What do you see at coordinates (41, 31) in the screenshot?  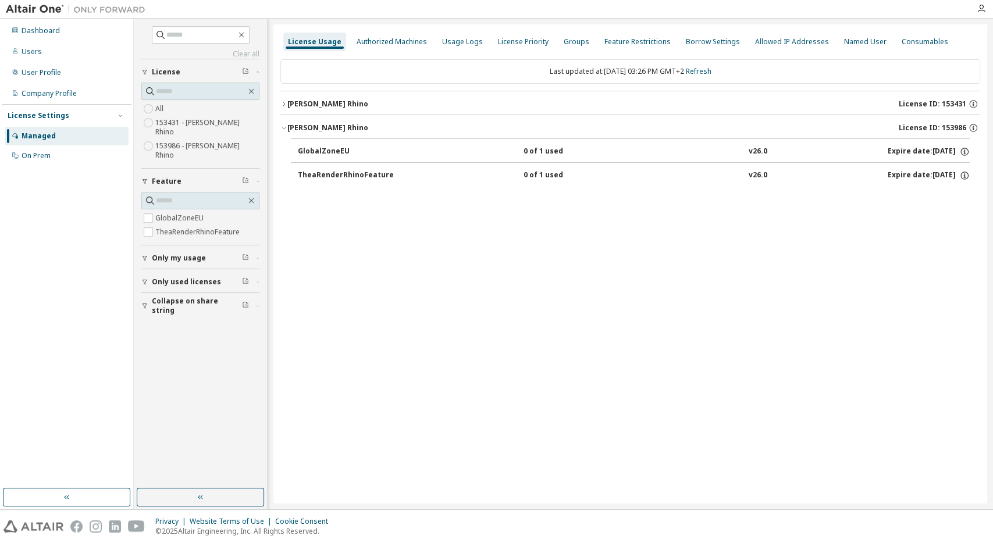 I see `div: Dashboard` at bounding box center [41, 31].